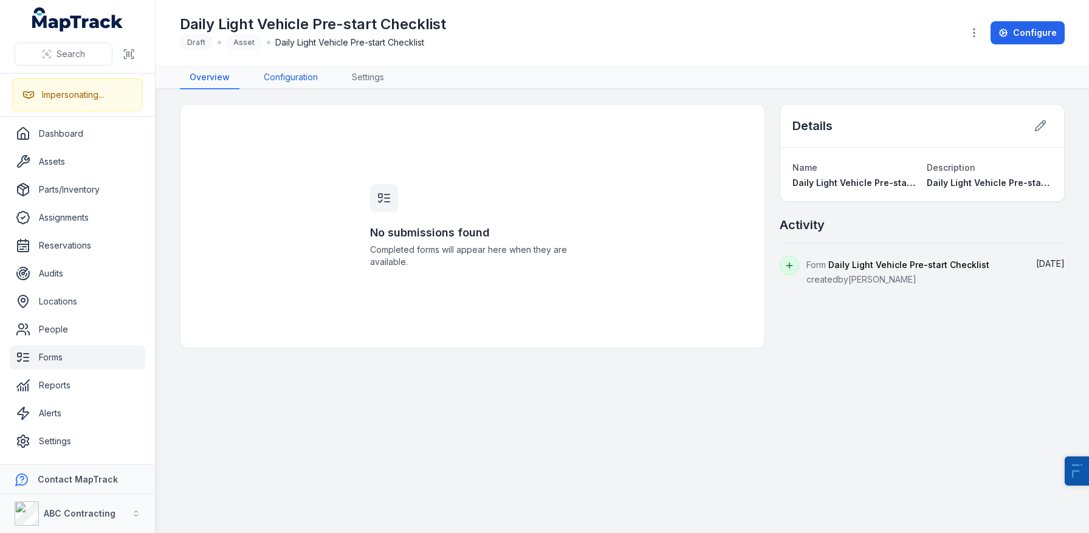 This screenshot has width=1089, height=533. Describe the element at coordinates (951, 167) in the screenshot. I see `span: Description` at that location.